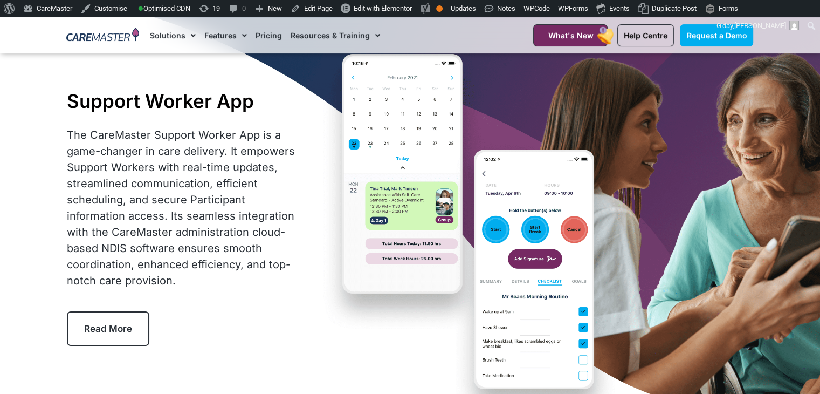  What do you see at coordinates (717, 35) in the screenshot?
I see `a: Request a Demo` at bounding box center [717, 35].